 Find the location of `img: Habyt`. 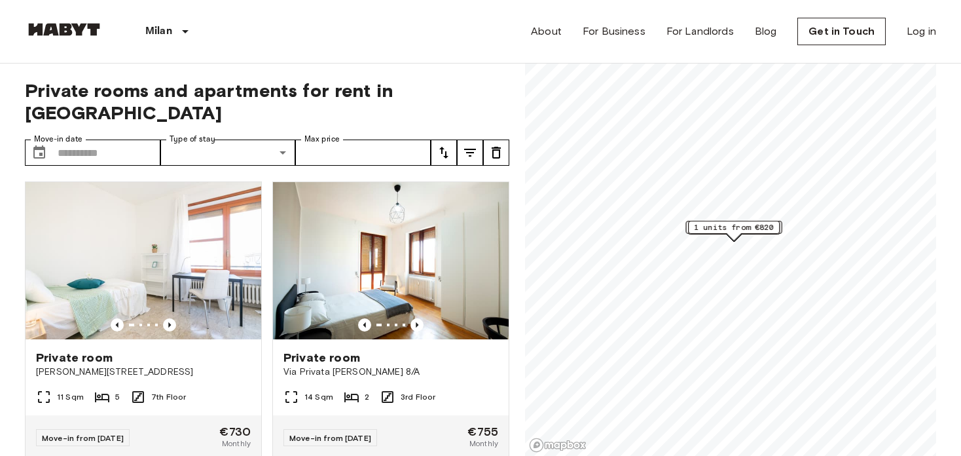

img: Habyt is located at coordinates (64, 29).